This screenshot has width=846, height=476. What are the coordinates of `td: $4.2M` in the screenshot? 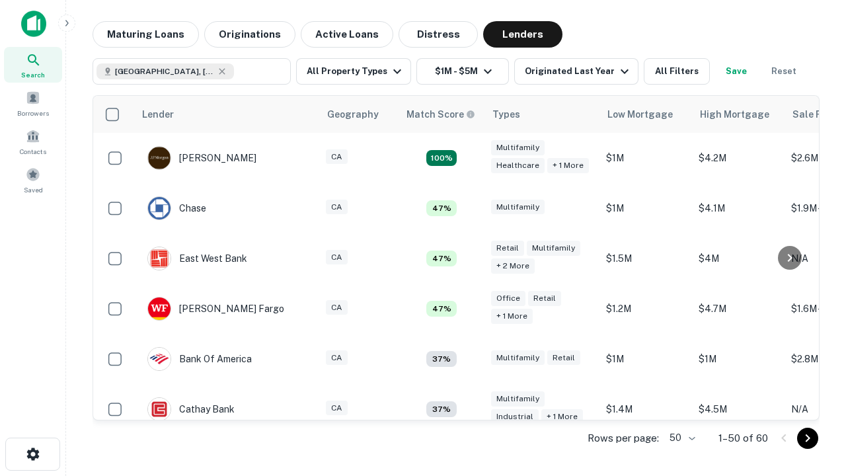 It's located at (739, 158).